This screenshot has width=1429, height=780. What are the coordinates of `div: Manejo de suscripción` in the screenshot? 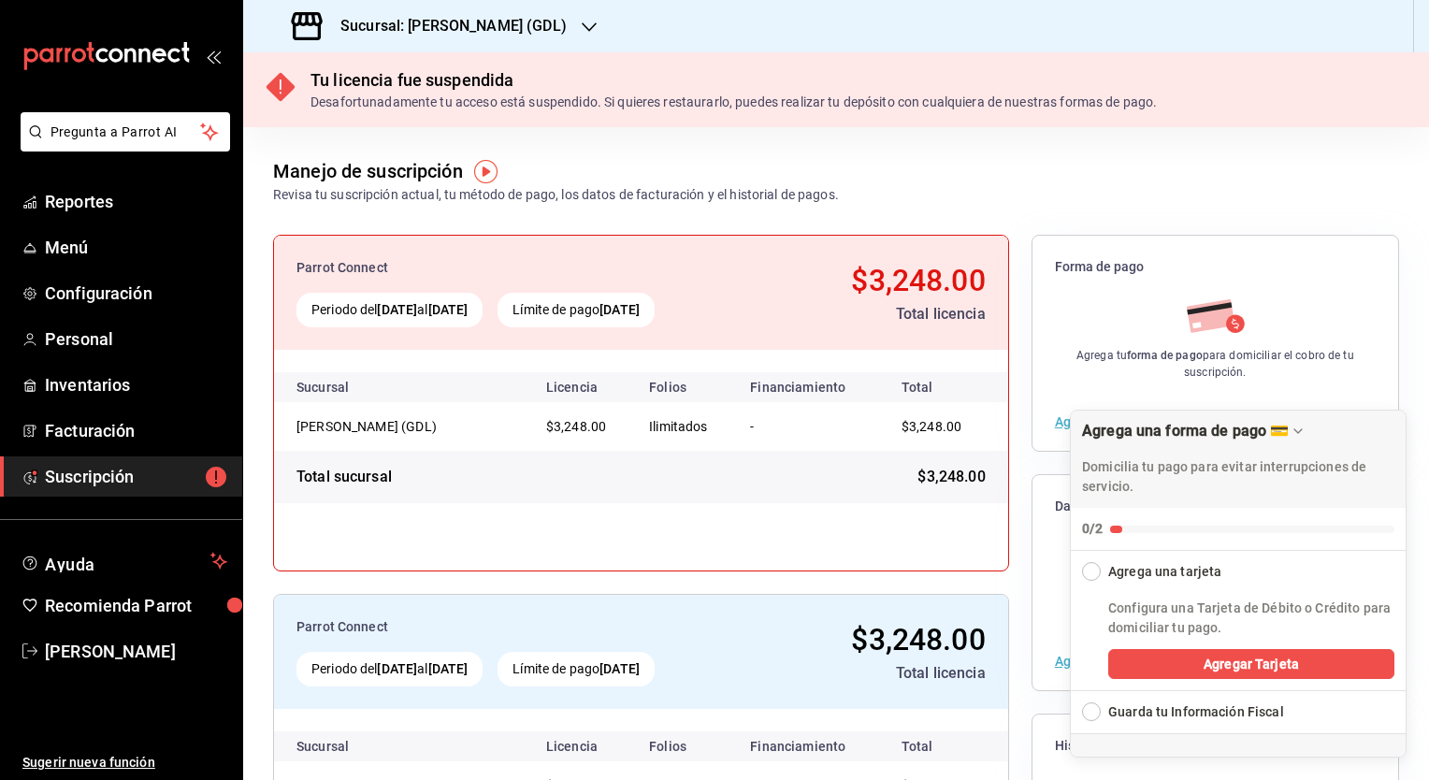 It's located at (367, 171).